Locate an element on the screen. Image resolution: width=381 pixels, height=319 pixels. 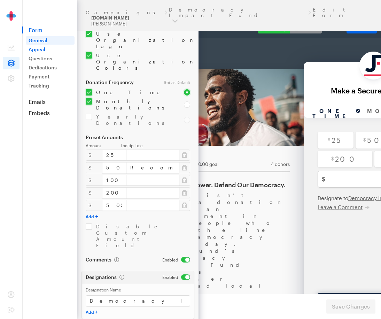
a: Campaigns is located at coordinates (124, 13).